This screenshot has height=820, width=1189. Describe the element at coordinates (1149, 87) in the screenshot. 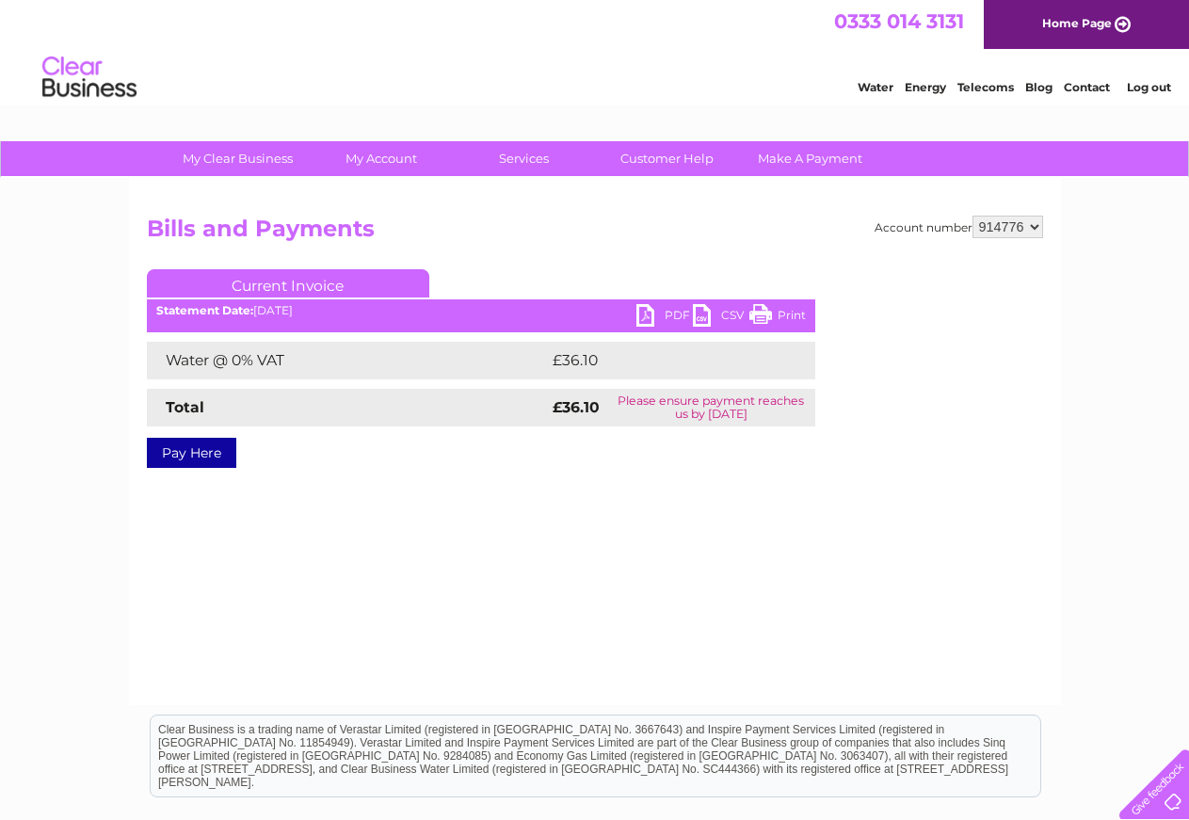

I see `a: Log out` at that location.